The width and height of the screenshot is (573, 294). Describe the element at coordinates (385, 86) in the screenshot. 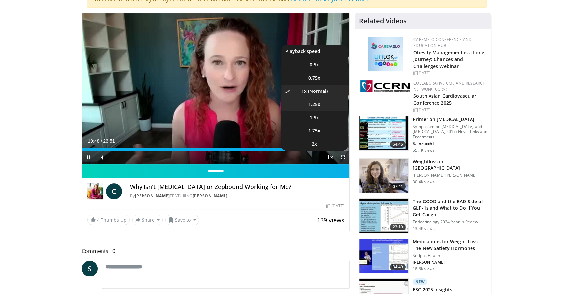

I see `img: a04ee3ba-8487-4636-b0fb-5e8d268f3737.png.150x105_q85_autocrop_double_scale_upscale_version-0.2.png` at that location.